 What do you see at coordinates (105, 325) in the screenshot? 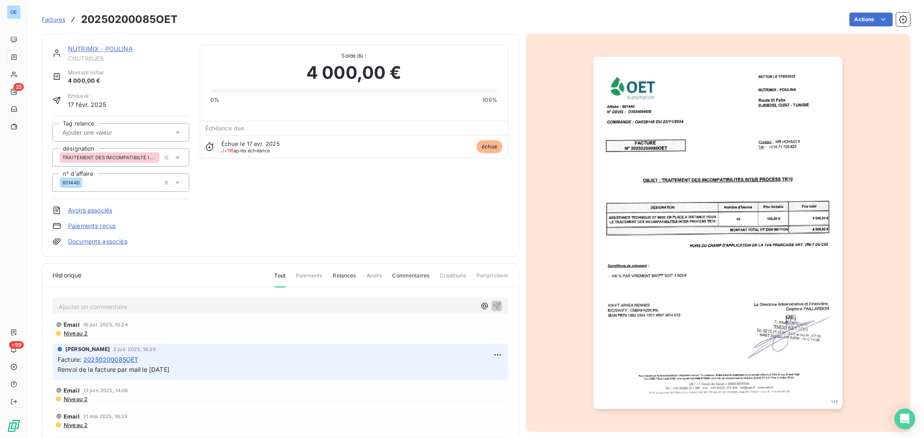
I see `span: 16 juil. 2025, 10:24` at bounding box center [105, 325].